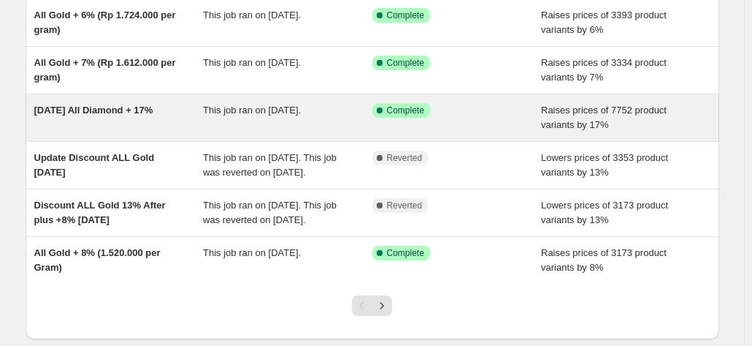 The height and width of the screenshot is (346, 752). Describe the element at coordinates (604, 259) in the screenshot. I see `span: Raises prices of 3173 product variants by 8%` at that location.